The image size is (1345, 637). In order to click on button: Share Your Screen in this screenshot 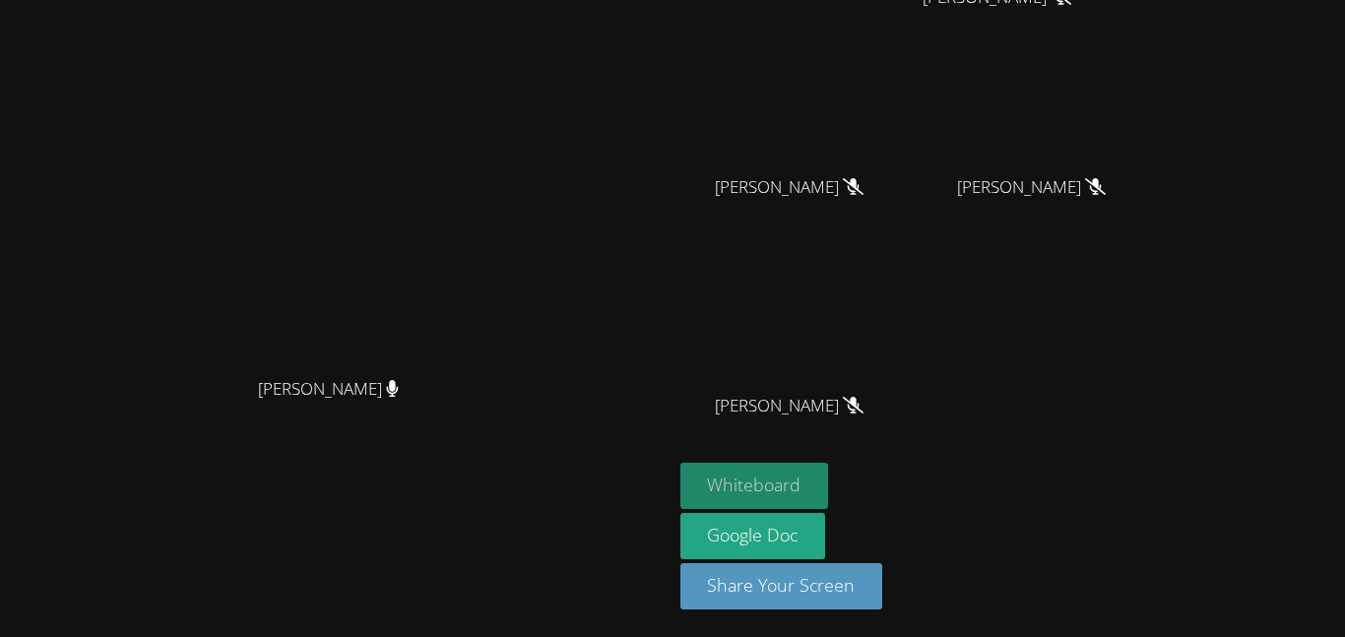, I will do `click(782, 586)`.